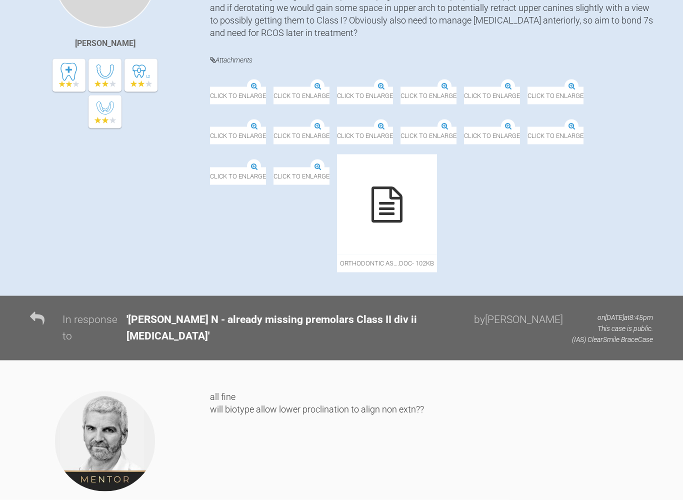  What do you see at coordinates (93, 328) in the screenshot?
I see `div: In response to` at bounding box center [93, 328].